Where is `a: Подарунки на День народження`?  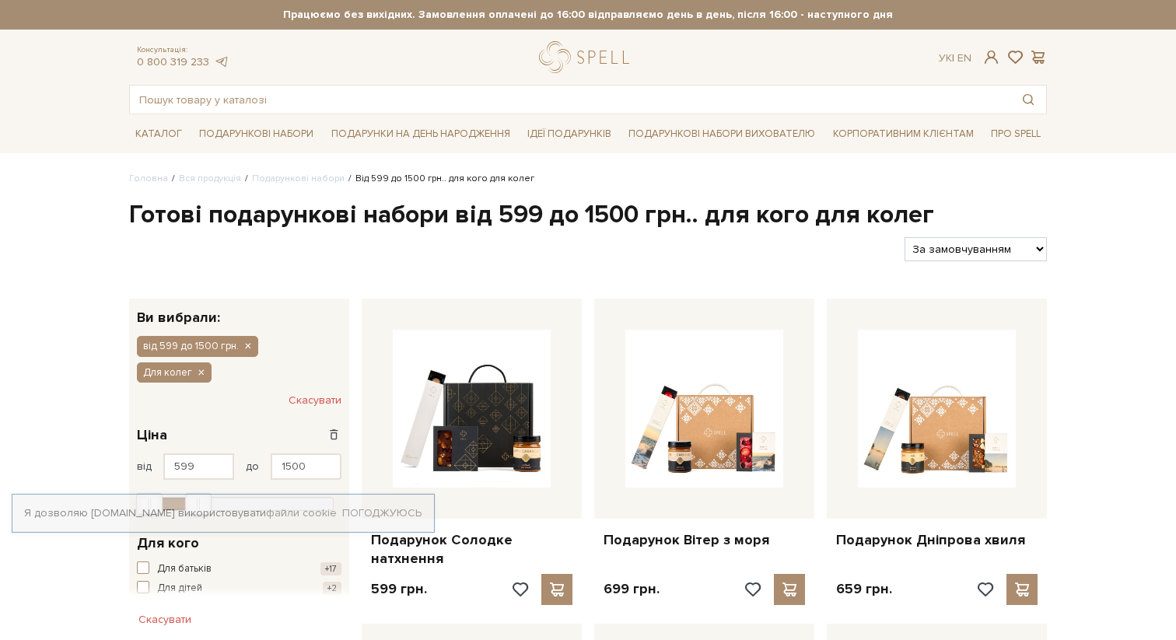 a: Подарунки на День народження is located at coordinates (421, 134).